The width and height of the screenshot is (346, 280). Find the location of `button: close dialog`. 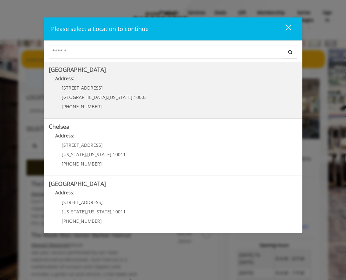

button: close dialog is located at coordinates (285, 29).